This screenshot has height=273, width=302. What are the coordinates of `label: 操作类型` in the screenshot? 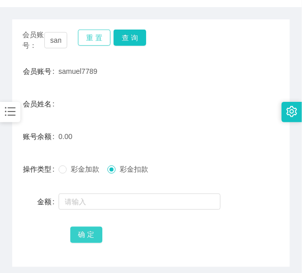 It's located at (41, 169).